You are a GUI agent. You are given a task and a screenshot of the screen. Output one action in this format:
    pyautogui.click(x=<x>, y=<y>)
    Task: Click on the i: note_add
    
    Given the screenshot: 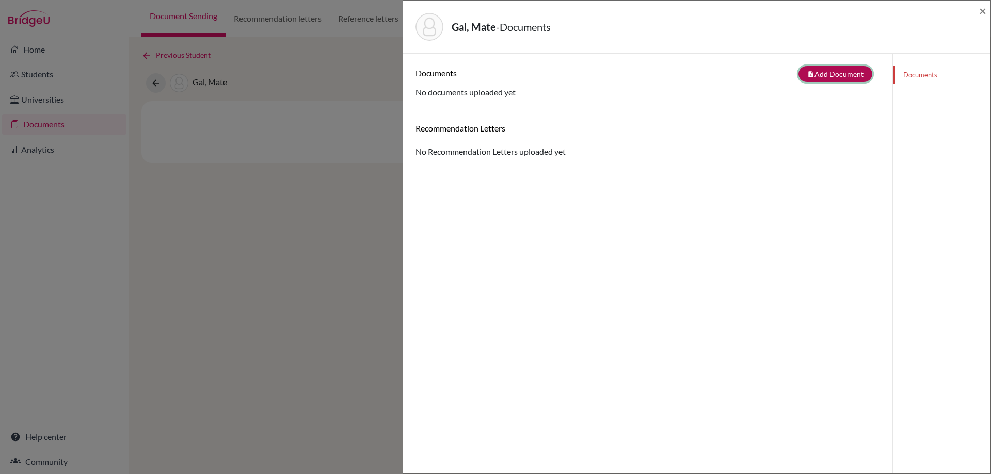 What is the action you would take?
    pyautogui.click(x=810, y=74)
    